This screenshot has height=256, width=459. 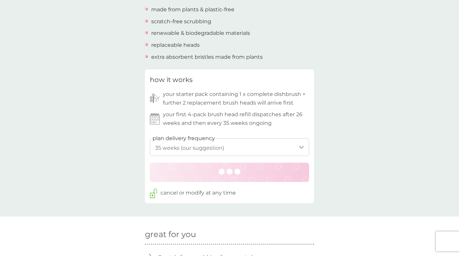 What do you see at coordinates (184, 138) in the screenshot?
I see `label: plan delivery frequency` at bounding box center [184, 138].